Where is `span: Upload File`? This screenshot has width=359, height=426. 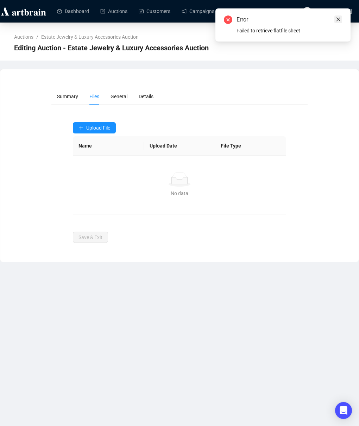 span: Upload File is located at coordinates (98, 128).